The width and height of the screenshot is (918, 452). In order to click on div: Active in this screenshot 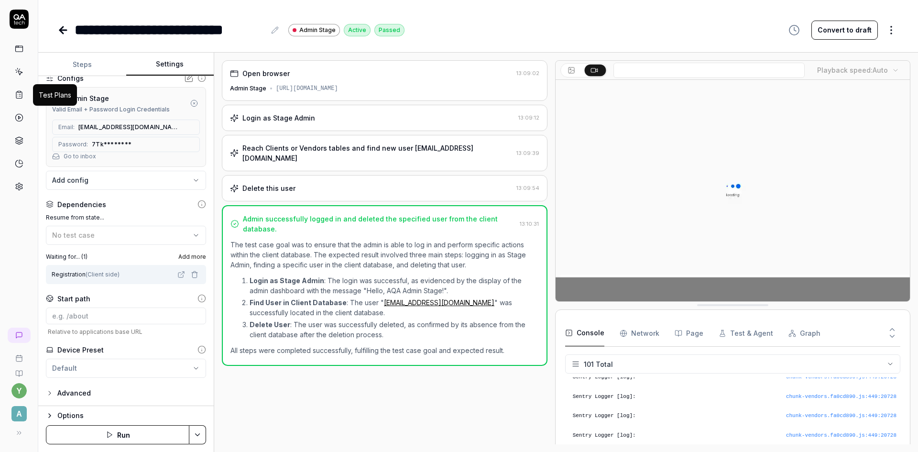, I will do `click(357, 30)`.